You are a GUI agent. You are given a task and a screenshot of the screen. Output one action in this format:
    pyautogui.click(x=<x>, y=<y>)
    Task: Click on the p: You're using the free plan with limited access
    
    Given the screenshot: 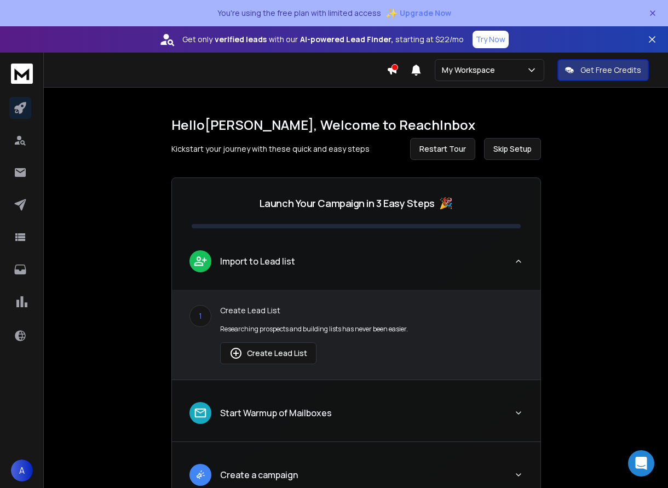 What is the action you would take?
    pyautogui.click(x=299, y=13)
    